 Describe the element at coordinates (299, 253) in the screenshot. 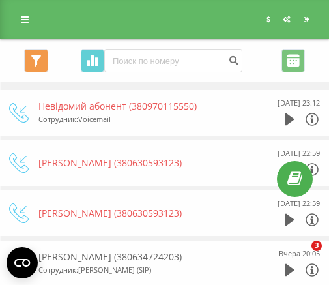

I see `div: Вчера 20:05` at that location.